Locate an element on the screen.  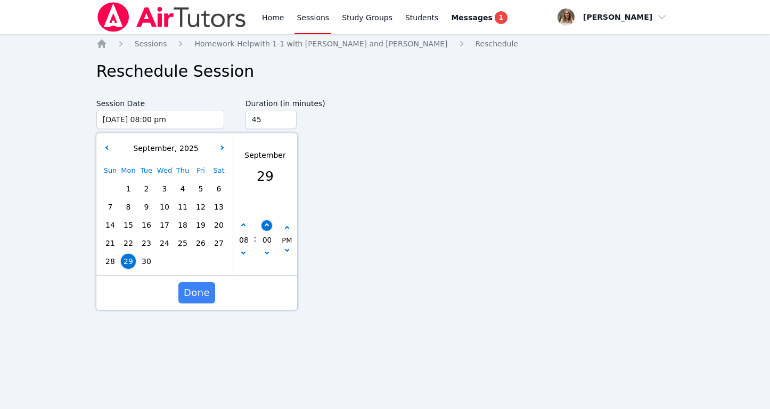
span: 30 is located at coordinates (146, 261).